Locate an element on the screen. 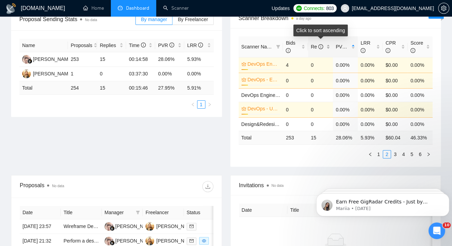 The width and height of the screenshot is (452, 246). span: PVR is located at coordinates (344, 47).